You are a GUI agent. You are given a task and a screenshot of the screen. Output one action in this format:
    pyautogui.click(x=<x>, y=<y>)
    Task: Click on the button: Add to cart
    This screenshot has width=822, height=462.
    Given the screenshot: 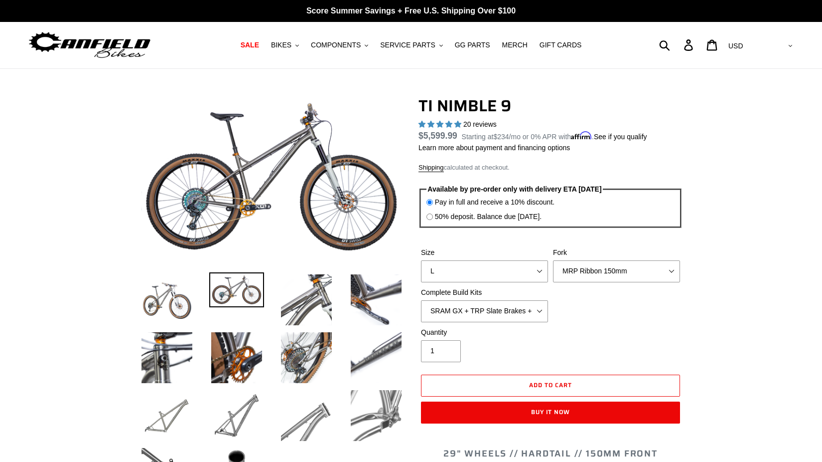 What is the action you would take?
    pyautogui.click(x=551, y=385)
    